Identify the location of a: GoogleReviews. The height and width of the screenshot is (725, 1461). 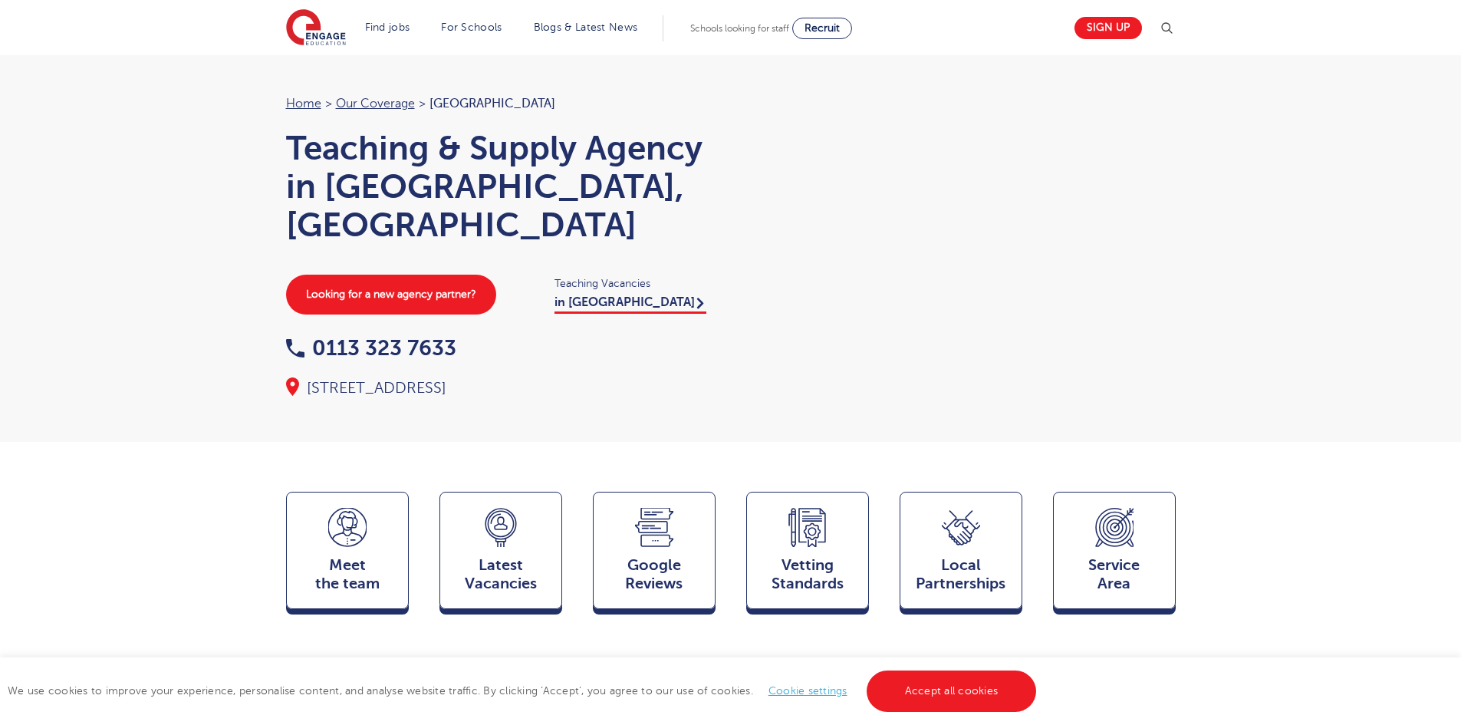
(654, 554).